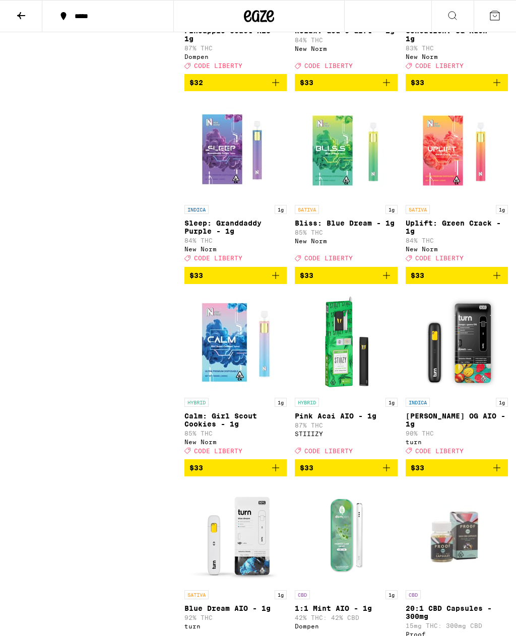  Describe the element at coordinates (236, 150) in the screenshot. I see `img: New Norm - Sleep: Granddaddy Purple - 1g` at that location.